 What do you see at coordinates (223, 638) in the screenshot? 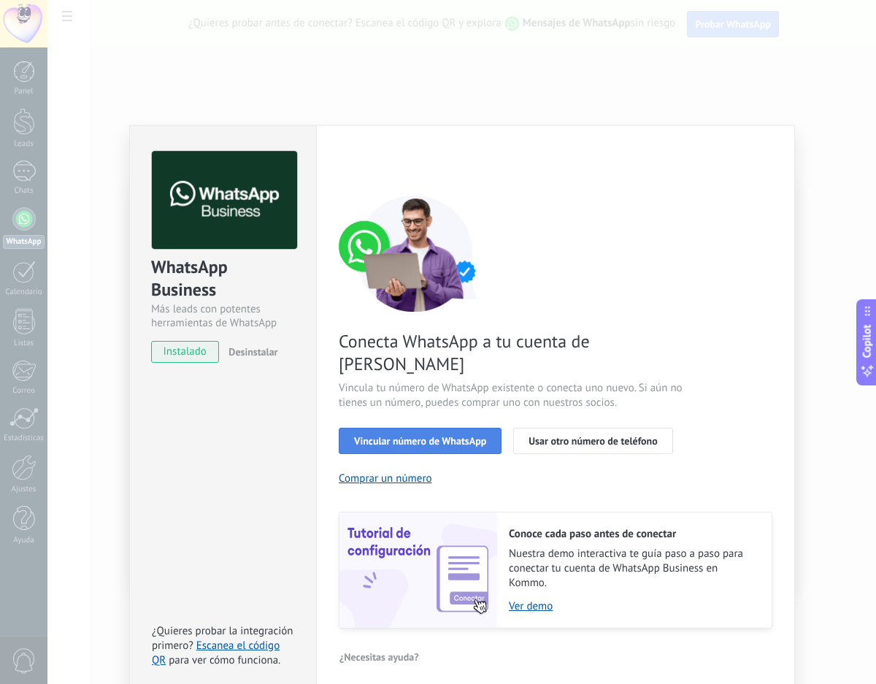
I see `span: ¿Quieres probar la integración primero?` at bounding box center [223, 638].